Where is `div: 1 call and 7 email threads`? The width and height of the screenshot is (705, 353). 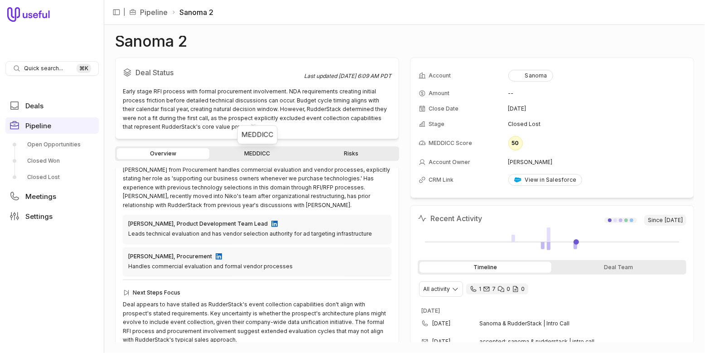 div: 1 call and 7 email threads is located at coordinates (497, 289).